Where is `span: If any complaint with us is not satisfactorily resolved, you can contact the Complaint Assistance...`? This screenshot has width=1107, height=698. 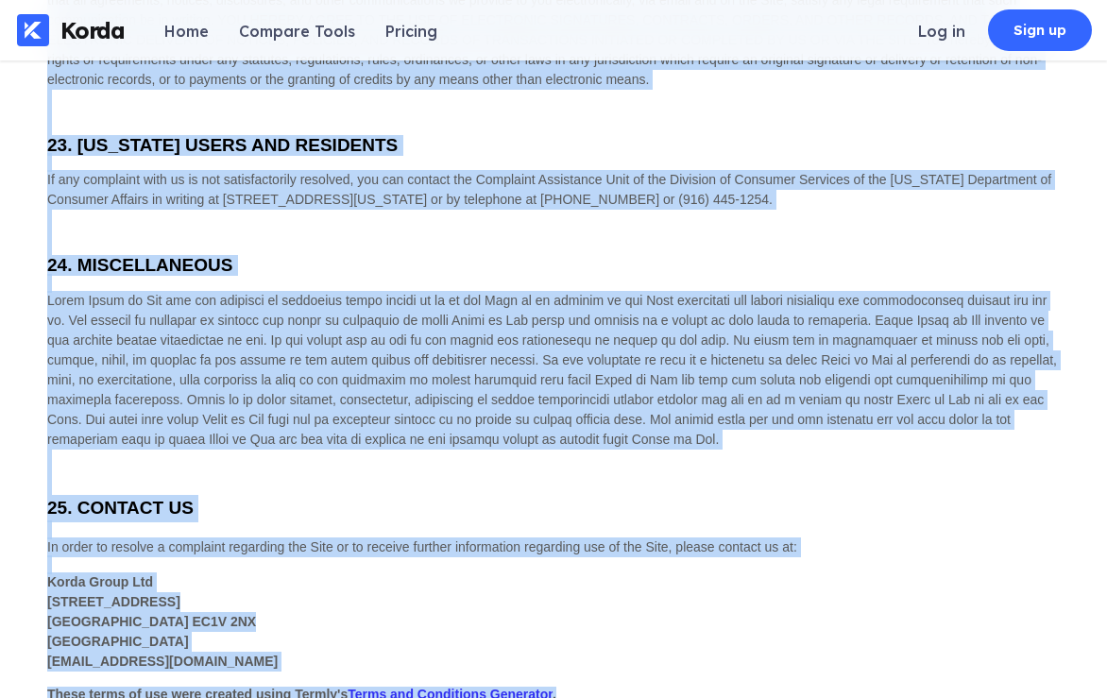
span: If any complaint with us is not satisfactorily resolved, you can contact the Complaint Assistance... is located at coordinates (549, 189).